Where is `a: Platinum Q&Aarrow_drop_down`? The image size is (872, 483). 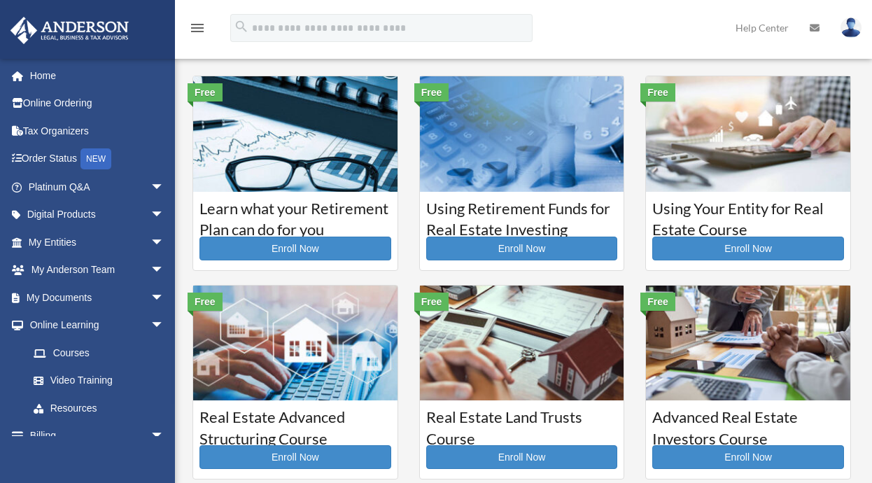
a: Platinum Q&Aarrow_drop_down is located at coordinates (97, 187).